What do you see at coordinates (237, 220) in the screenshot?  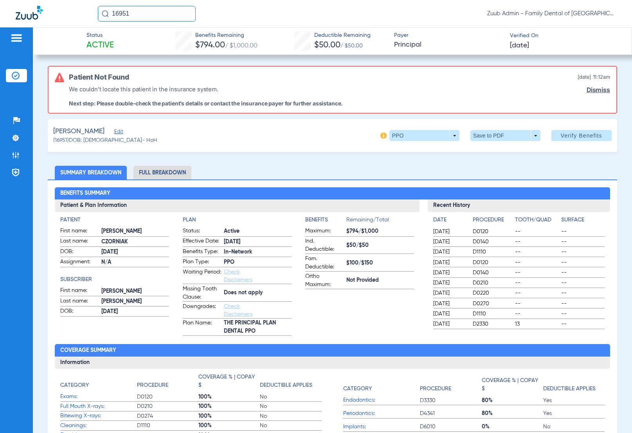 I see `app-breakdown-title: Plan` at bounding box center [237, 220].